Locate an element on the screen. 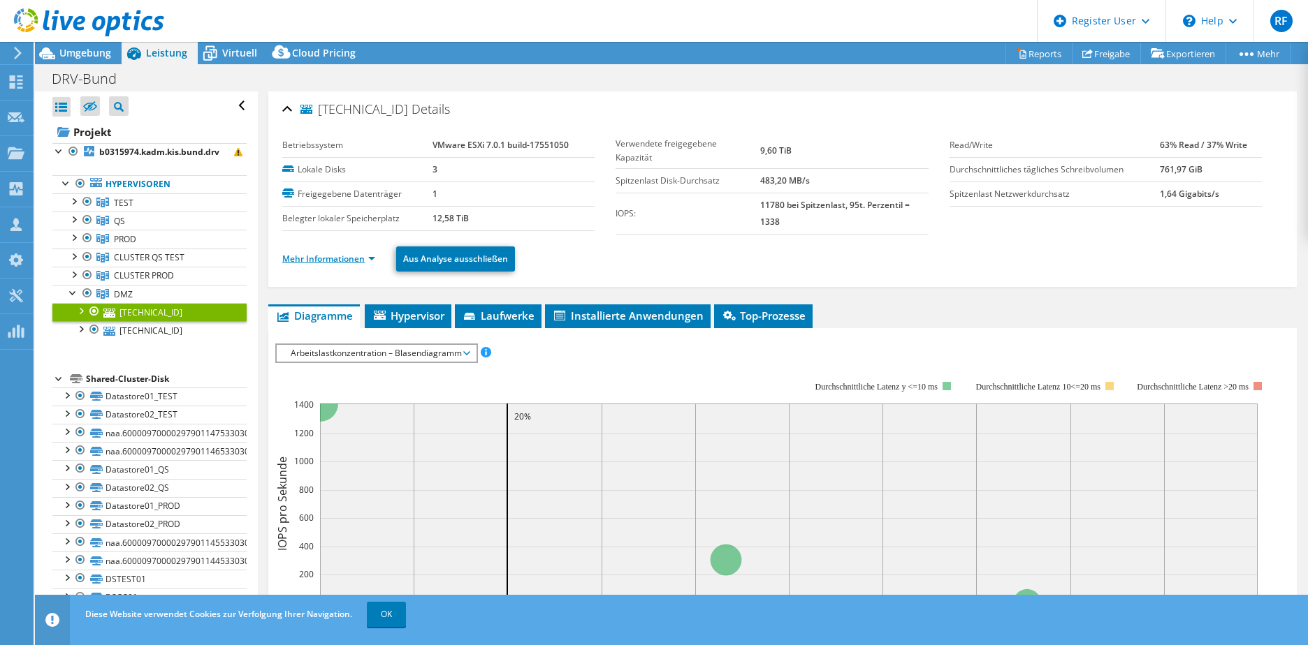 This screenshot has width=1308, height=645. a: CLUSTER QS TEST is located at coordinates (149, 258).